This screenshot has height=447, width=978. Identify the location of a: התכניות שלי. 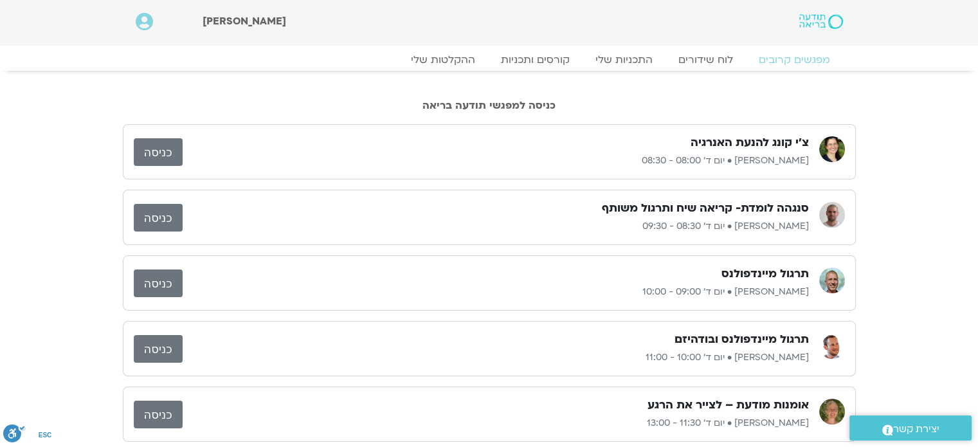
(624, 60).